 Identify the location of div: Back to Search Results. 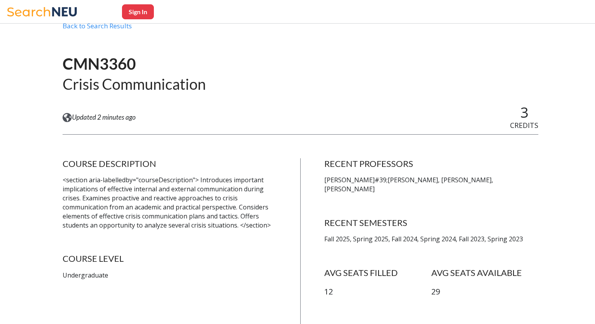
(301, 29).